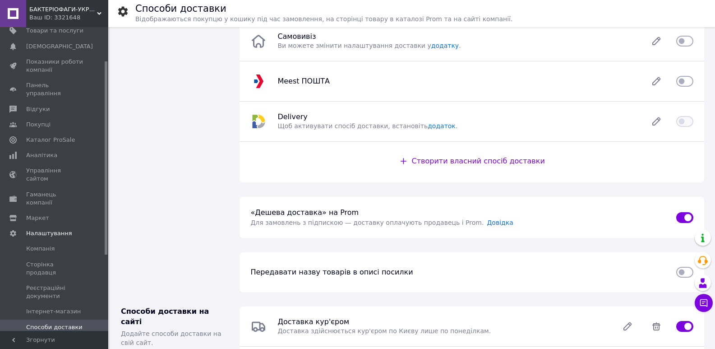 The image size is (715, 349). Describe the element at coordinates (69, 18) in the screenshot. I see `div: Ваш ID: 3321648` at that location.